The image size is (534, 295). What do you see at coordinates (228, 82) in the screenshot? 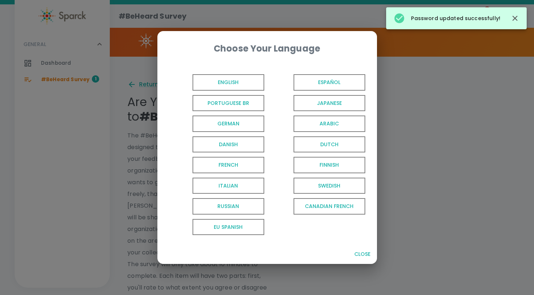
I see `span: English` at bounding box center [228, 82].